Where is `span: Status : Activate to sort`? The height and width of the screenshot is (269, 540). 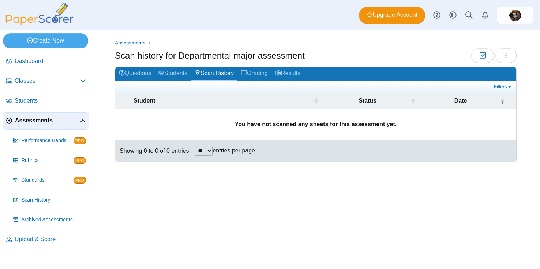
span: Status : Activate to sort is located at coordinates (413, 101).